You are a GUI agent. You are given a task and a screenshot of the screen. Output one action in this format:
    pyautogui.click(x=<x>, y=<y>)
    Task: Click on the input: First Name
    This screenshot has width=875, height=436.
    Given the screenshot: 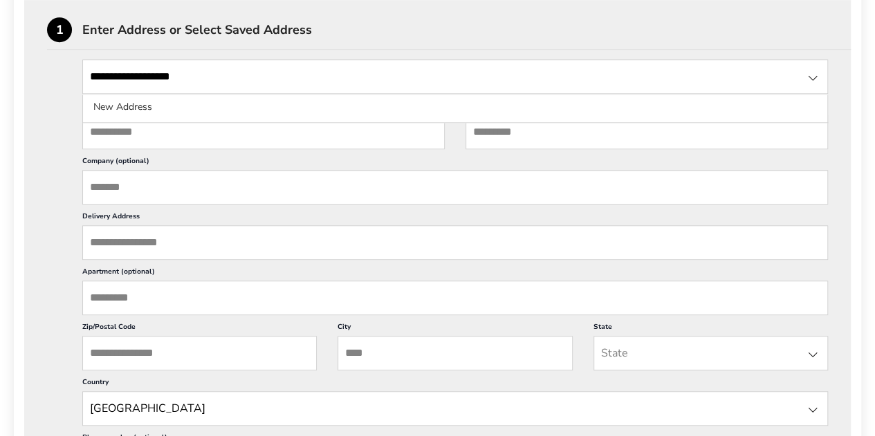 What is the action you would take?
    pyautogui.click(x=264, y=132)
    